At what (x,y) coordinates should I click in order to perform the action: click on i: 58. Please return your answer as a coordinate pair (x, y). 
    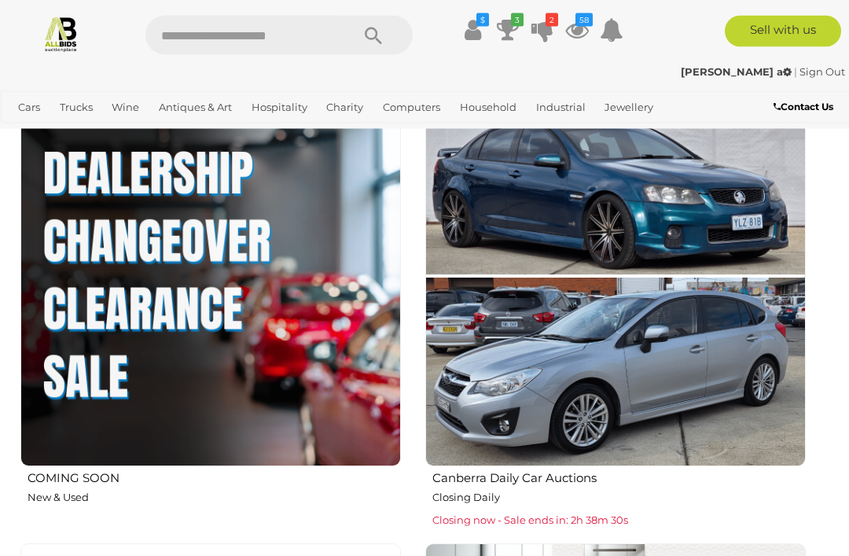
    Looking at the image, I should click on (584, 20).